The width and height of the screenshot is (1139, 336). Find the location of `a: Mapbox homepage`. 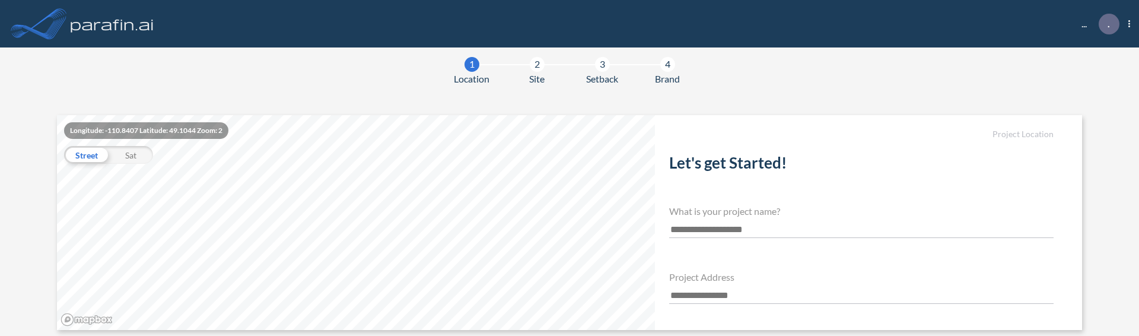

a: Mapbox homepage is located at coordinates (87, 319).